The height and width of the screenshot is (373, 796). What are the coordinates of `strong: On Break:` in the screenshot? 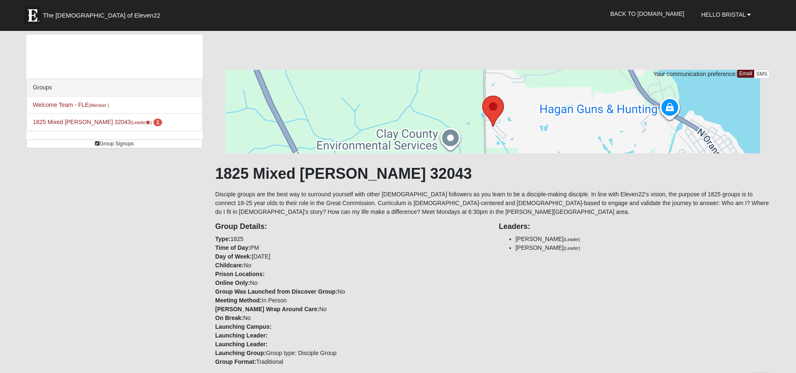 It's located at (229, 318).